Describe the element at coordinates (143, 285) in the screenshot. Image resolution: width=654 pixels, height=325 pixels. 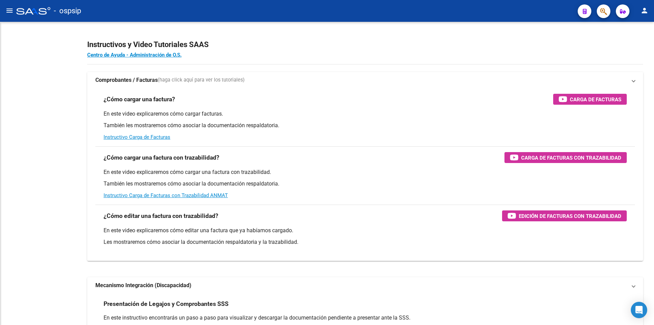
I see `strong: Mecanismo Integración (Discapacidad)` at that location.